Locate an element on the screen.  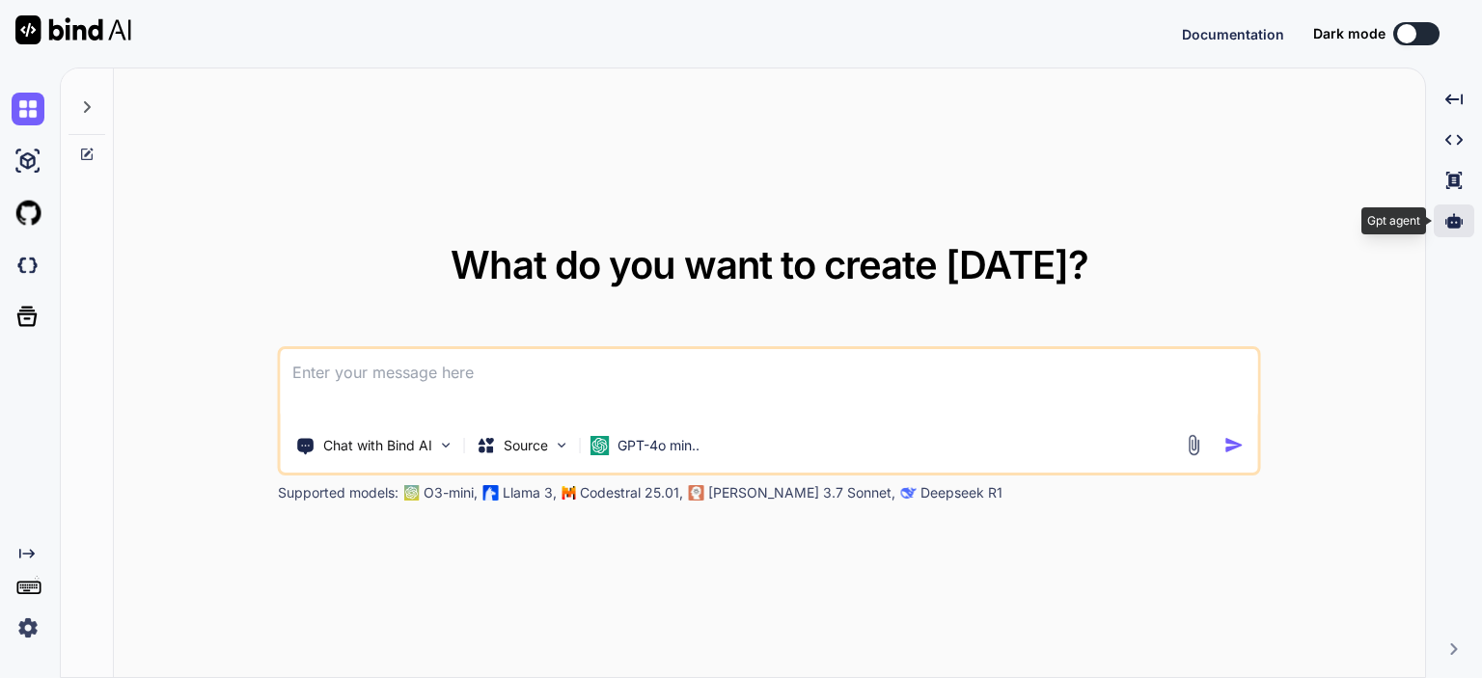
div: Gpt agent is located at coordinates (1393, 221).